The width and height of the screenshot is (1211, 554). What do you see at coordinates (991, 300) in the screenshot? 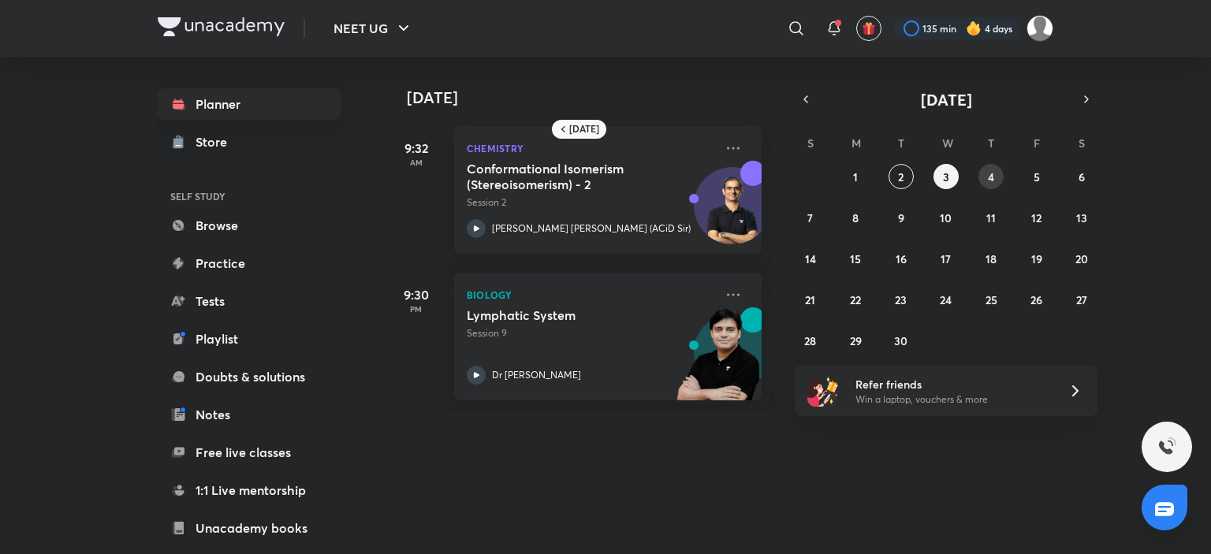
I see `button: September 25, 2025` at bounding box center [991, 300].